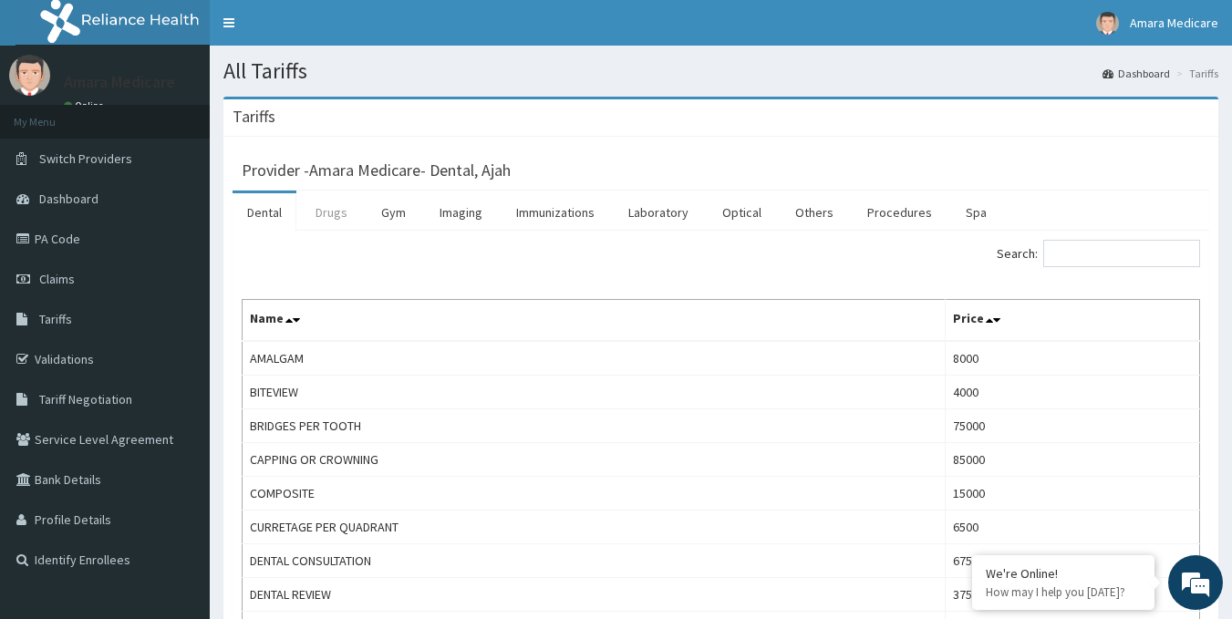 The image size is (1232, 619). I want to click on a: Laboratory, so click(658, 212).